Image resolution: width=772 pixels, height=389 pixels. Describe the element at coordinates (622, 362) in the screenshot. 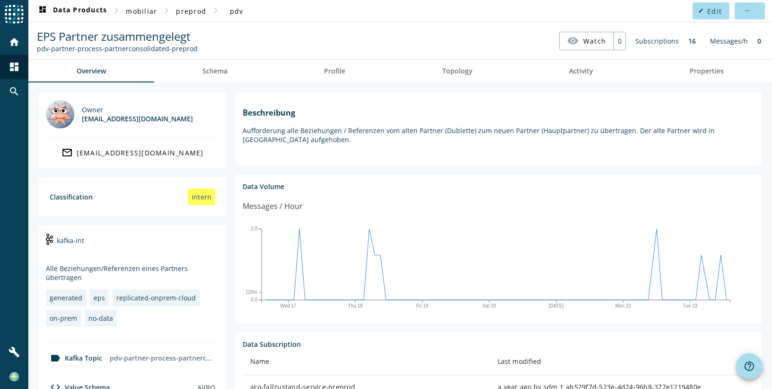

I see `th: Last modified` at that location.